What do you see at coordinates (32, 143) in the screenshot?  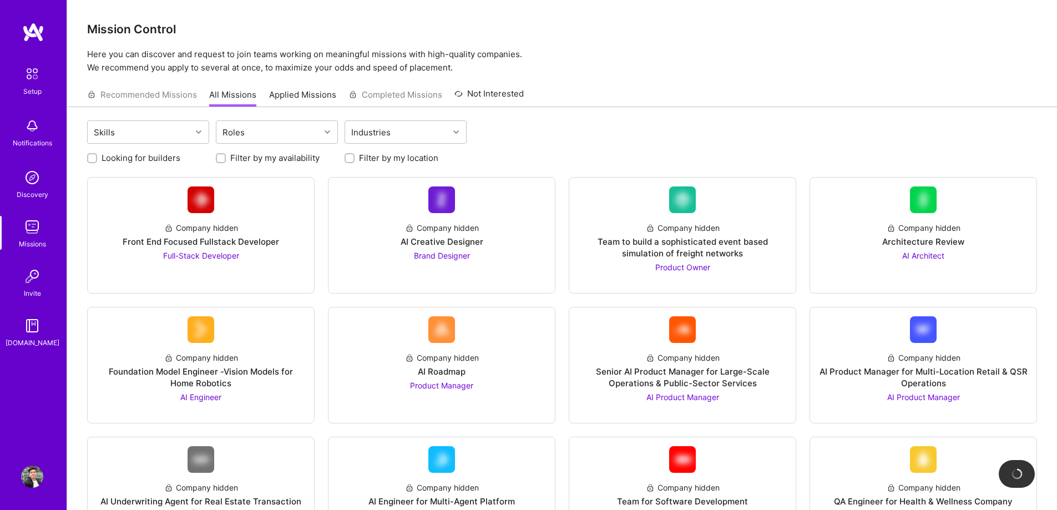 I see `div: Notifications` at bounding box center [32, 143].